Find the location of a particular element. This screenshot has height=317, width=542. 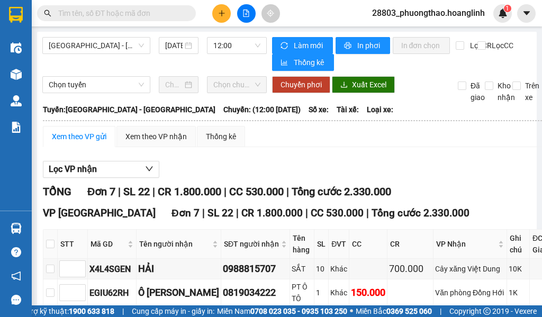

td: Văn phòng Đồng Hới is located at coordinates (470, 293).